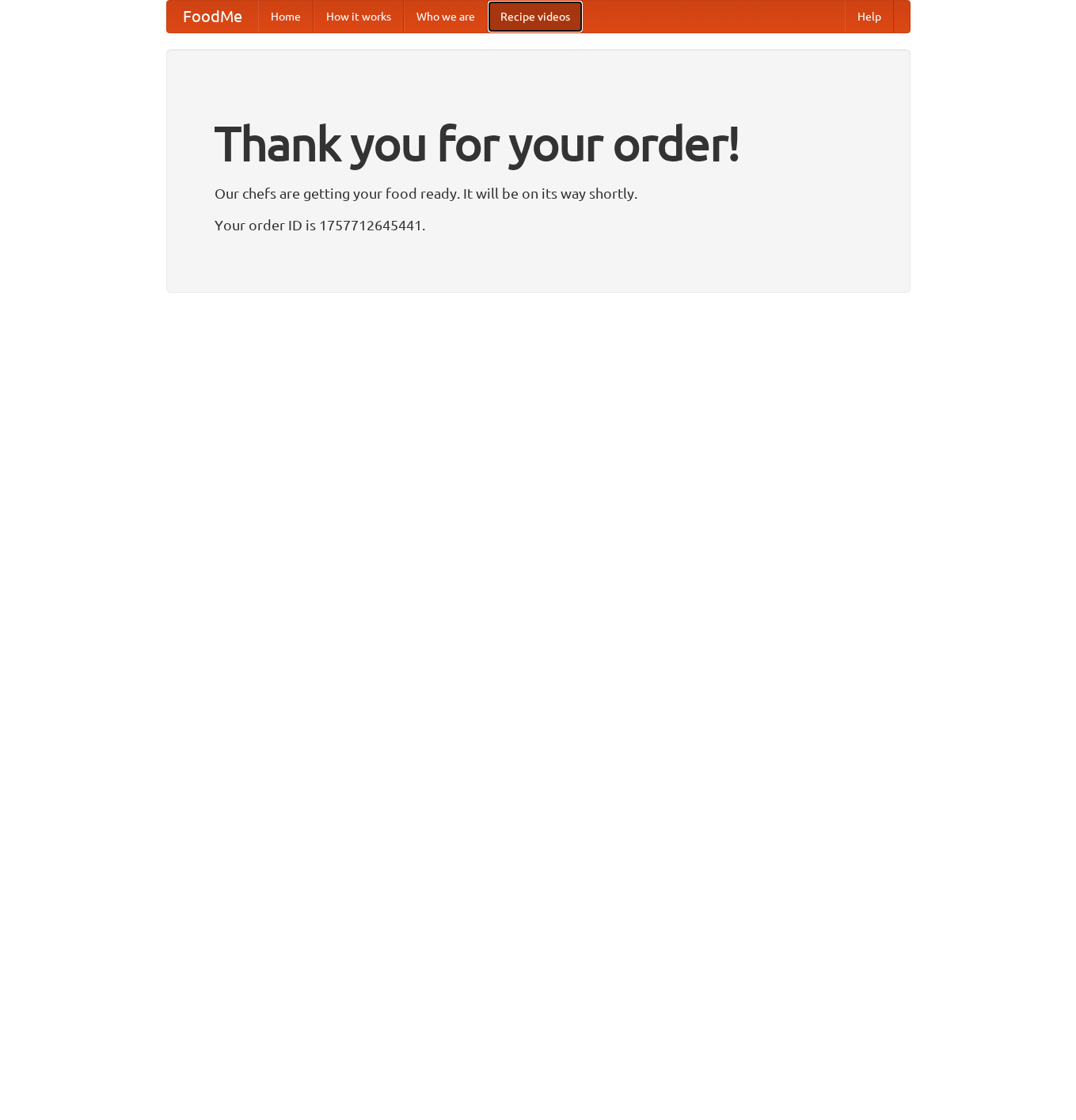 The height and width of the screenshot is (1120, 1076). Describe the element at coordinates (212, 17) in the screenshot. I see `a: FoodMe` at that location.